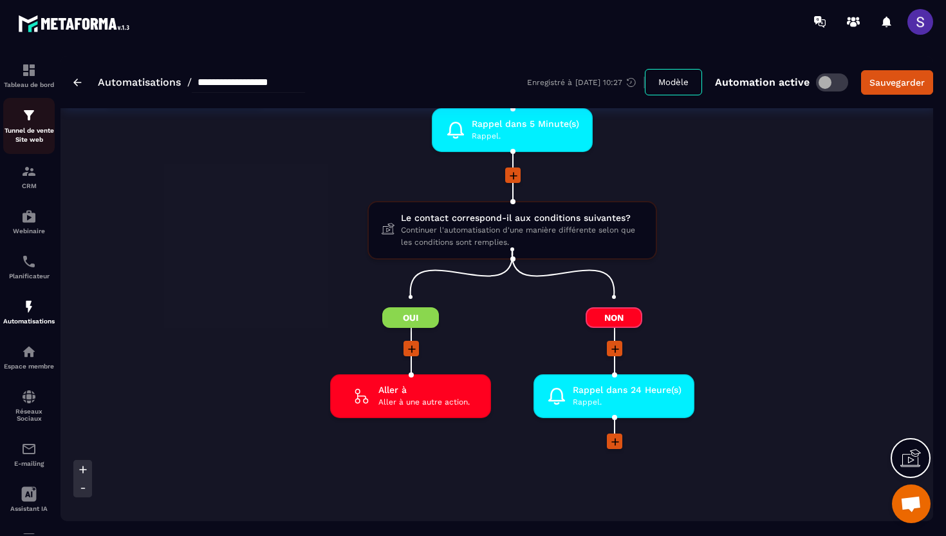 The width and height of the screenshot is (946, 536). Describe the element at coordinates (522, 218) in the screenshot. I see `span: Le contact correspond-il aux conditions suivantes?` at that location.